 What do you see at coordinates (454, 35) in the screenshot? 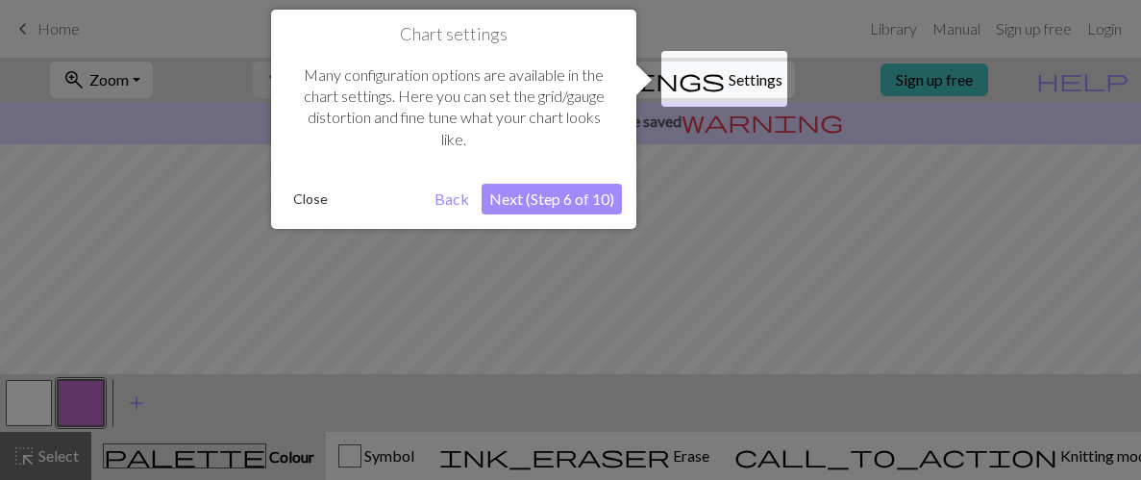
I see `h1: Chart settings` at bounding box center [454, 35].